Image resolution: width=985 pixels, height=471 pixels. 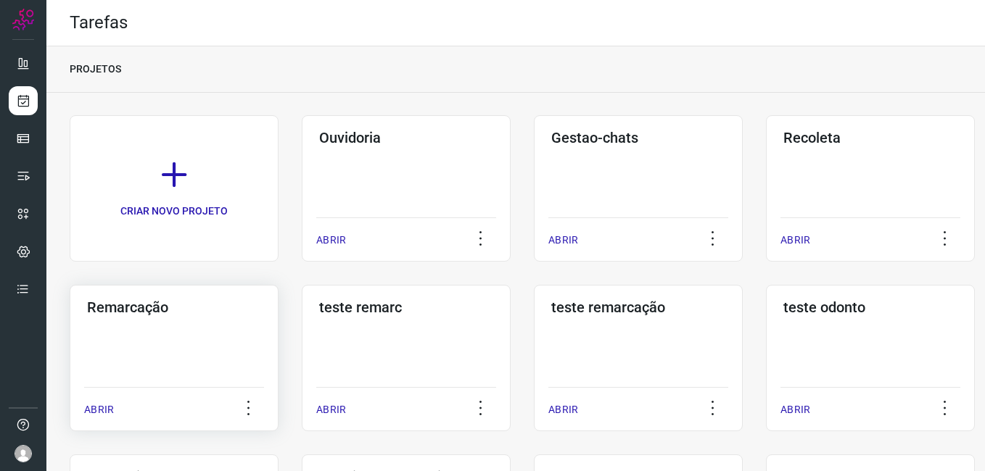 What do you see at coordinates (23, 454) in the screenshot?
I see `img: avatar-user-boy.jpg` at bounding box center [23, 454].